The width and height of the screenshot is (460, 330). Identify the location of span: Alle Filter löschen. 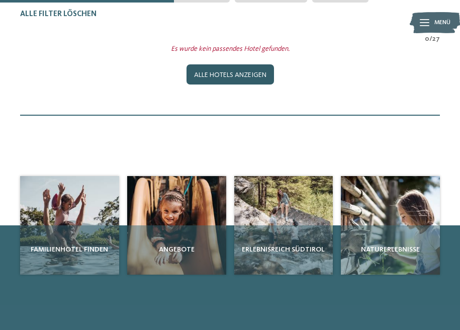
(58, 14).